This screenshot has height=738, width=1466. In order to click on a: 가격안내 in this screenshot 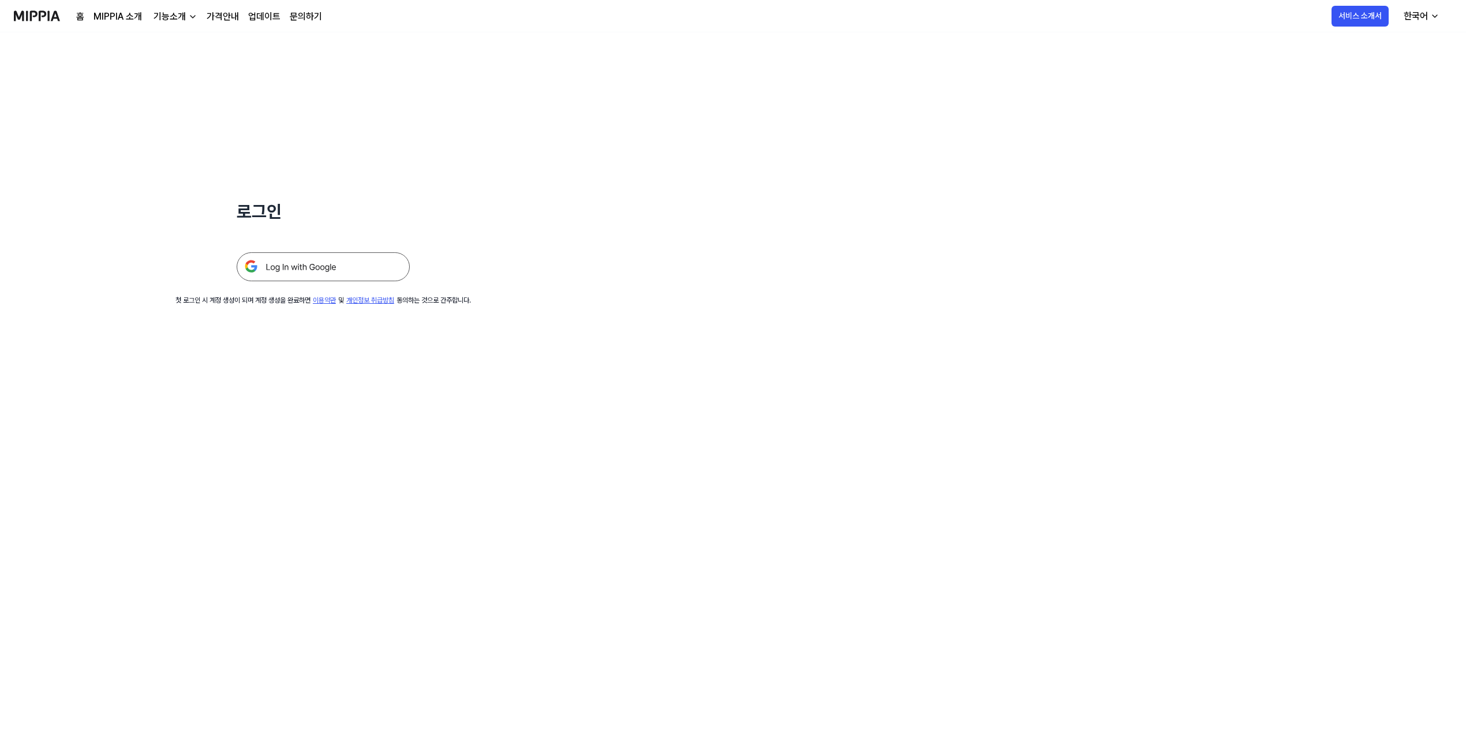, I will do `click(223, 17)`.